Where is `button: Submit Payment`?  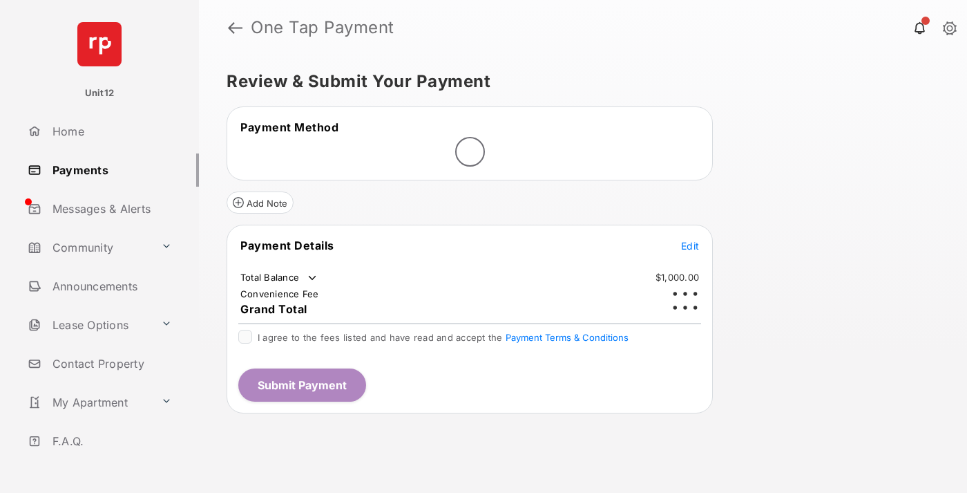 button: Submit Payment is located at coordinates (302, 385).